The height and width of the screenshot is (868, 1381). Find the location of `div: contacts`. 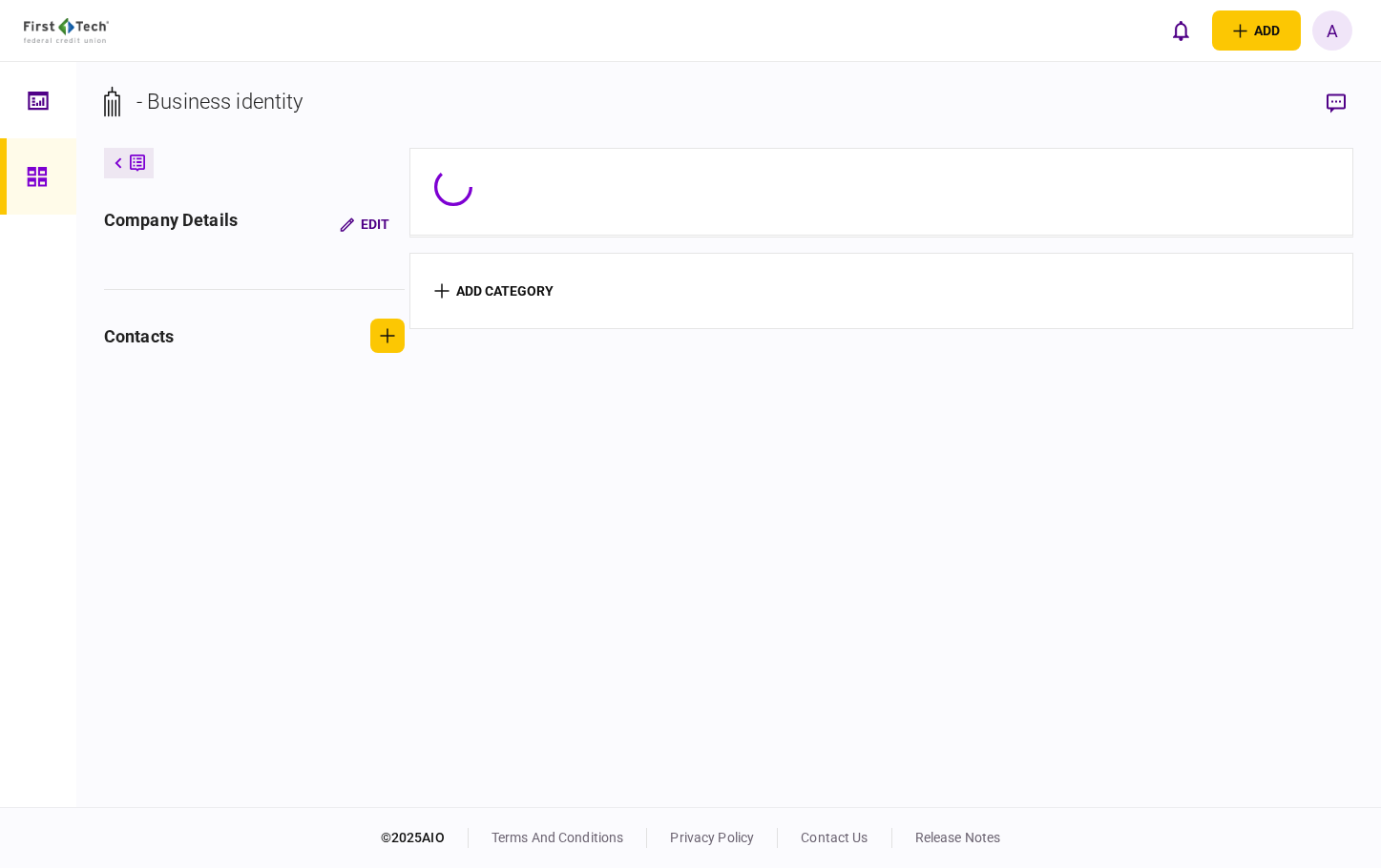

div: contacts is located at coordinates (138, 335).